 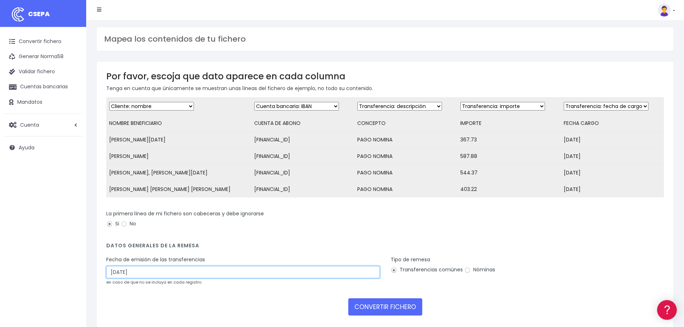 What do you see at coordinates (29, 125) in the screenshot?
I see `span: Cuenta` at bounding box center [29, 125].